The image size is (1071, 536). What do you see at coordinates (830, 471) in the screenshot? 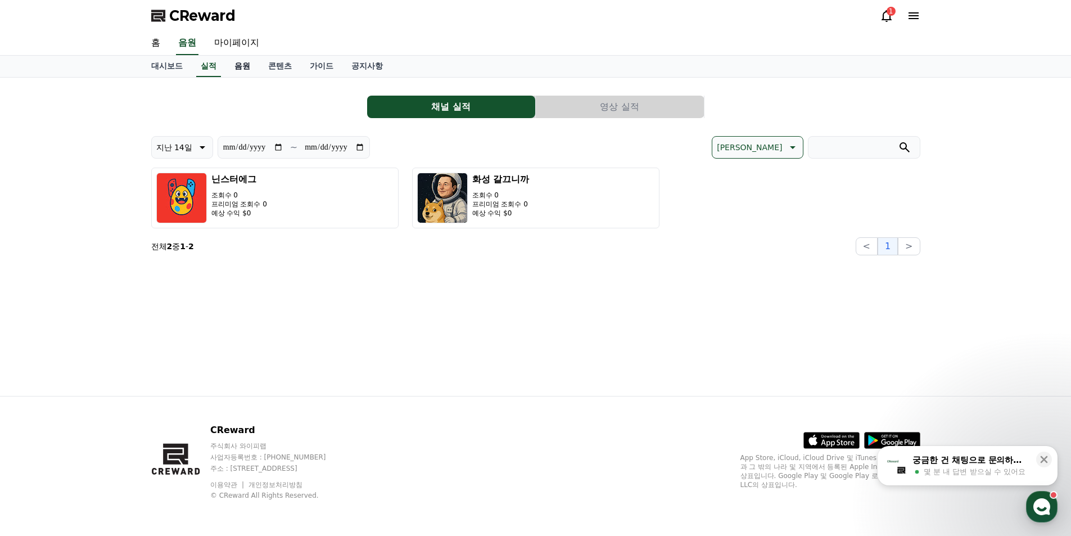
I see `p: App Store, iCloud, iCloud Drive 및 iTunes Store는 미국과 그 밖의 나라 및 지역에서 등록된 Apple Inc.의 서비스 상표입니다. Goo...` at bounding box center [830, 471].